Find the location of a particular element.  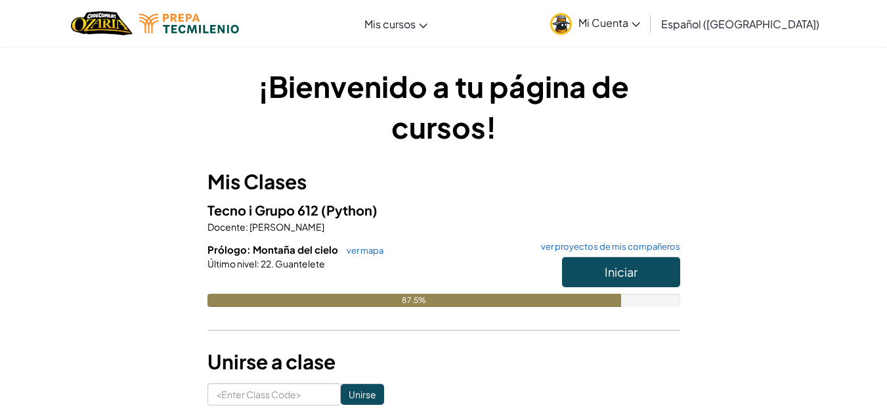

span: Docente is located at coordinates (227, 227).